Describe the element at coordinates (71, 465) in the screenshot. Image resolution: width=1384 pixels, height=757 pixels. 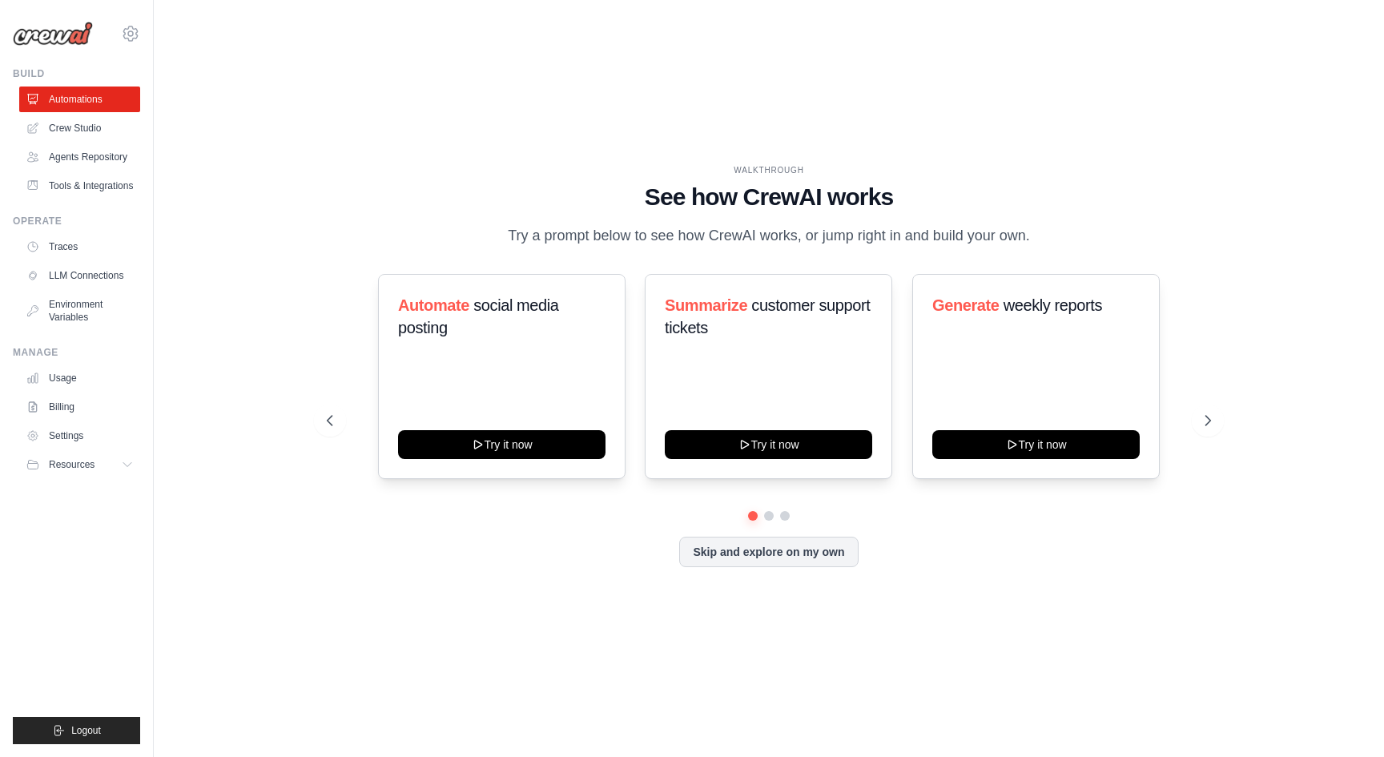
I see `span: Resources` at that location.